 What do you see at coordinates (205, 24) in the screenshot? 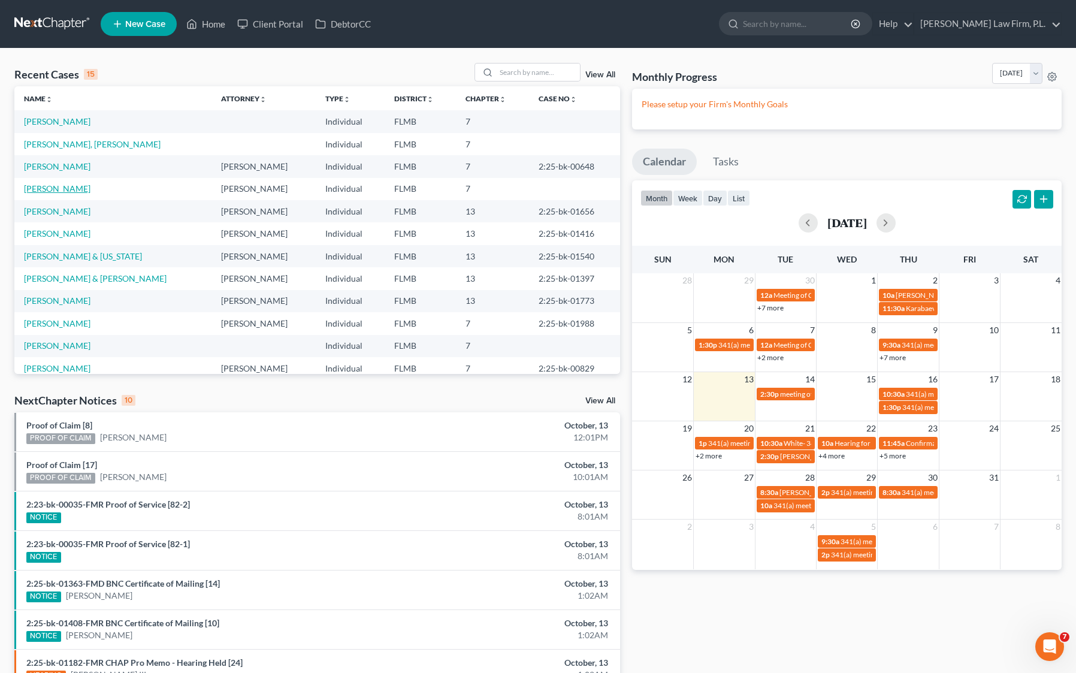
I see `a: Home` at bounding box center [205, 24].